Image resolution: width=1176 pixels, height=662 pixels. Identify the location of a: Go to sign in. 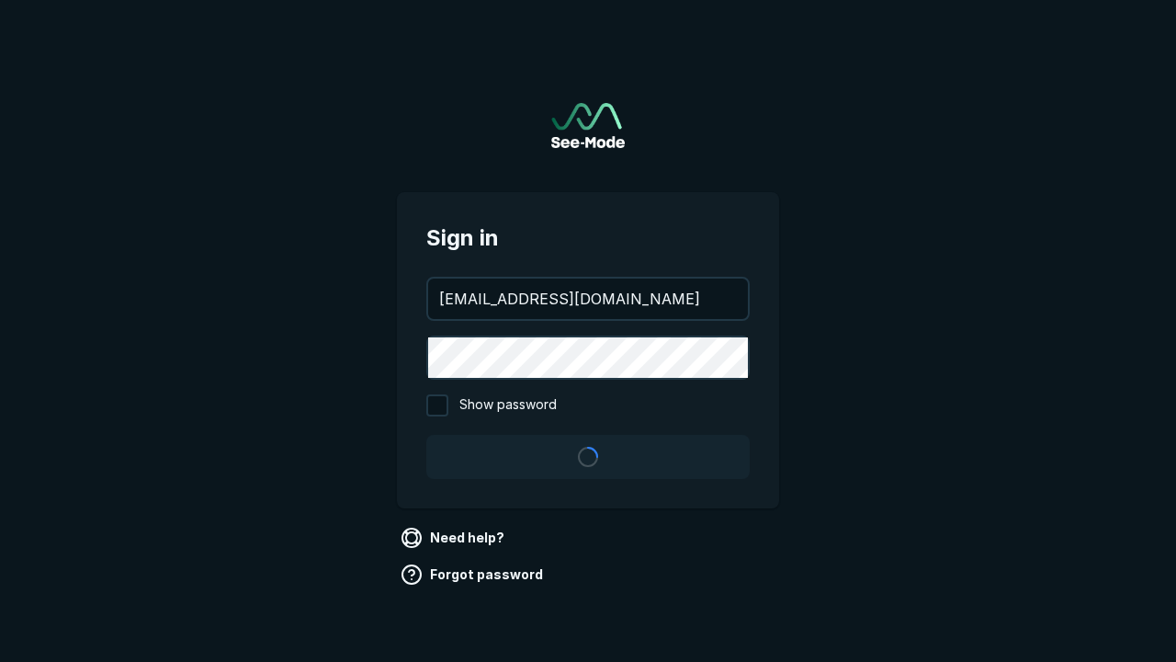
(588, 125).